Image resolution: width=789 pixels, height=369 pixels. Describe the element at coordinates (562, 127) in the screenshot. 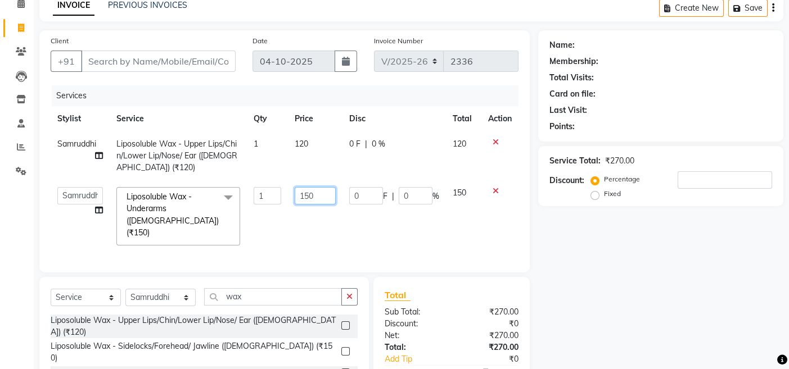

I see `div: Points:` at that location.